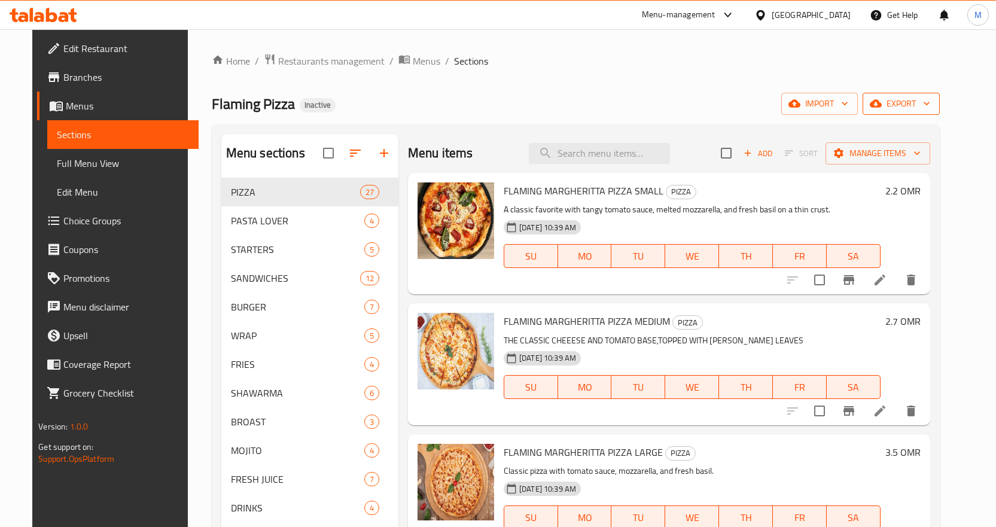  Describe the element at coordinates (118, 278) in the screenshot. I see `a: Promotions` at that location.